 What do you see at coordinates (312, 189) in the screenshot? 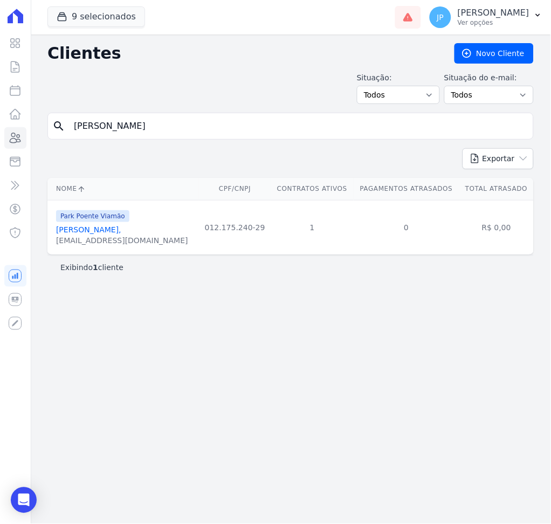
I see `th: Contratos Ativos` at bounding box center [312, 189].